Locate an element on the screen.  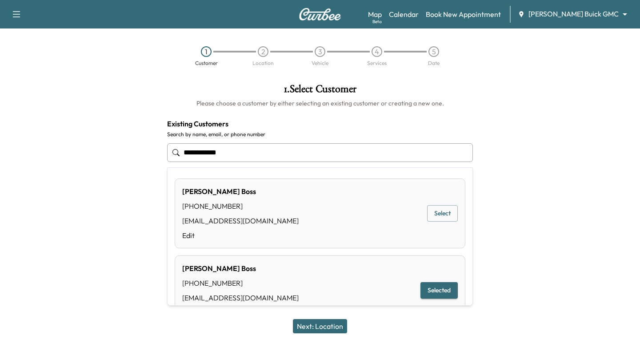
div: Location is located at coordinates (263, 63).